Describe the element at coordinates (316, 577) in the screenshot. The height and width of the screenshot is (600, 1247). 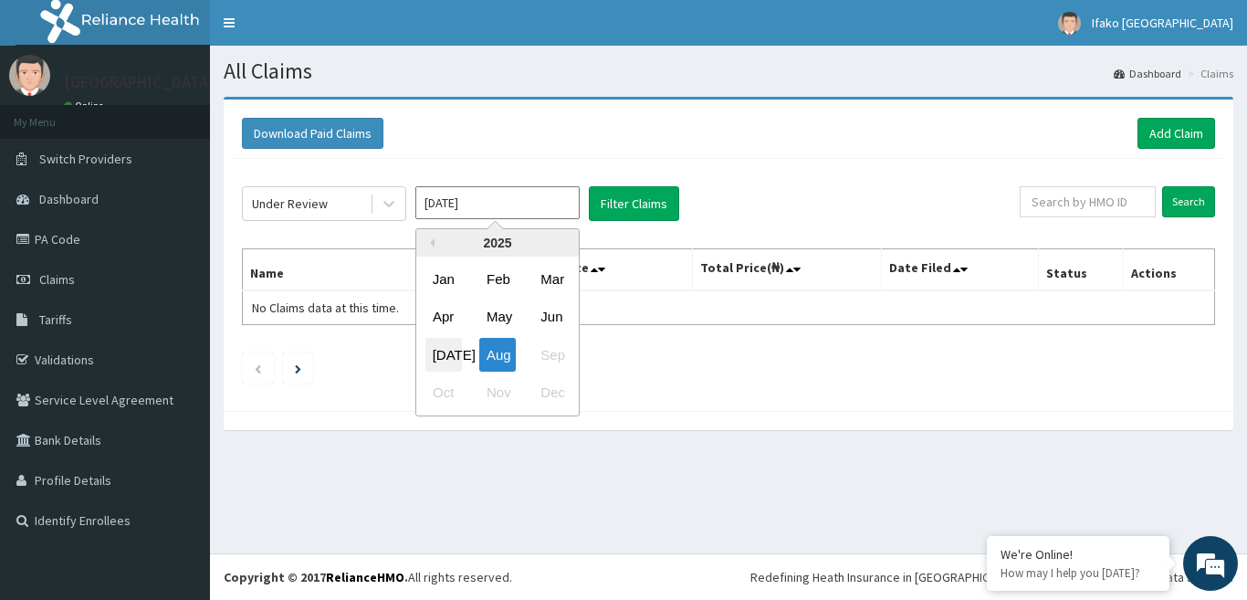
I see `strong: Copyright © 2017 .` at that location.